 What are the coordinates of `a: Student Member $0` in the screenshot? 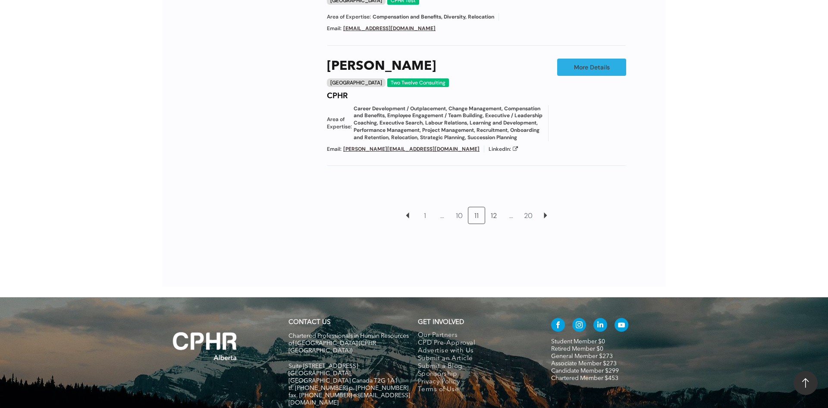 It's located at (578, 342).